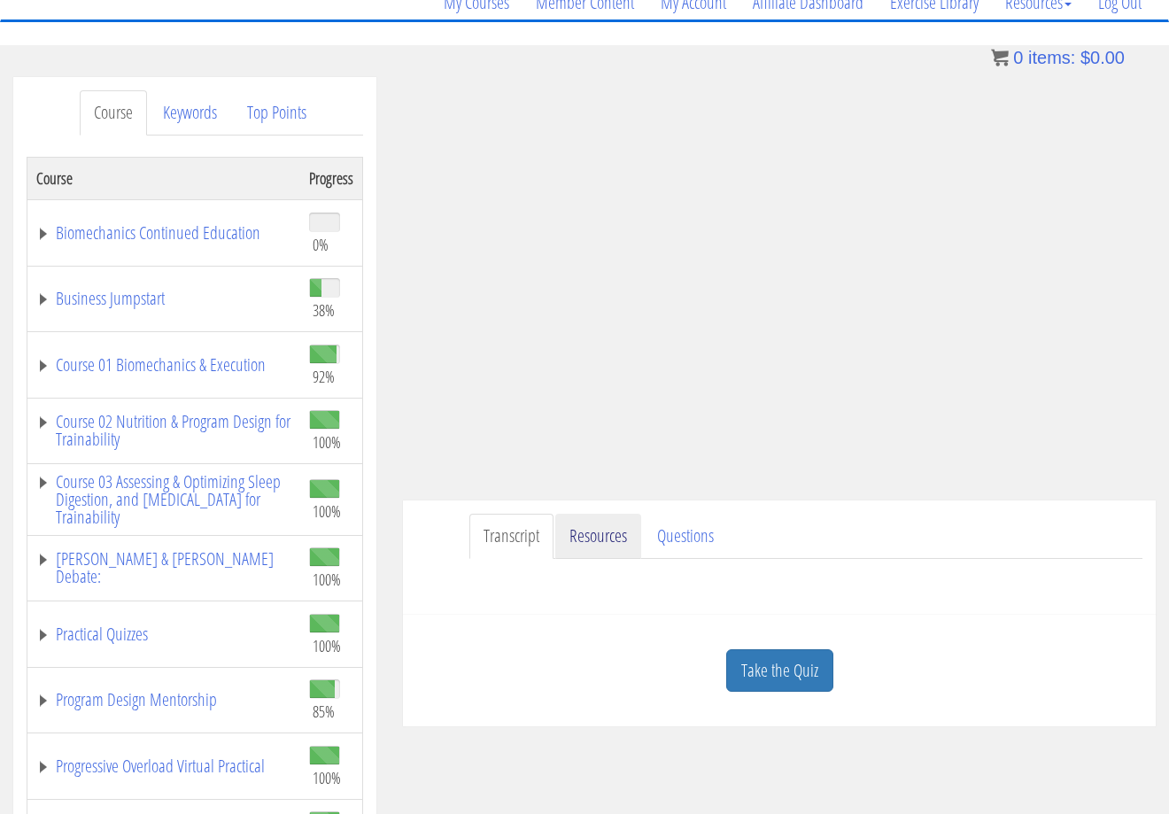 This screenshot has height=814, width=1169. Describe the element at coordinates (1102, 58) in the screenshot. I see `bdi: 0.00` at that location.